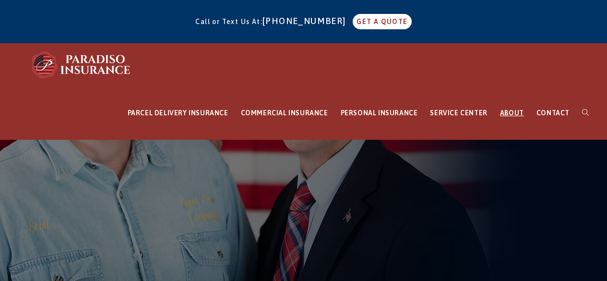 Image resolution: width=607 pixels, height=281 pixels. I want to click on a: PERSONAL INSURANCE, so click(379, 113).